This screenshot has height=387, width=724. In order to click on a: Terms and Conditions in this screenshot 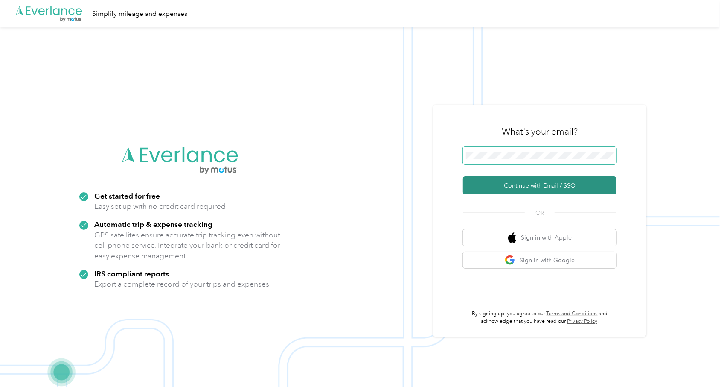, I will do `click(572, 313)`.